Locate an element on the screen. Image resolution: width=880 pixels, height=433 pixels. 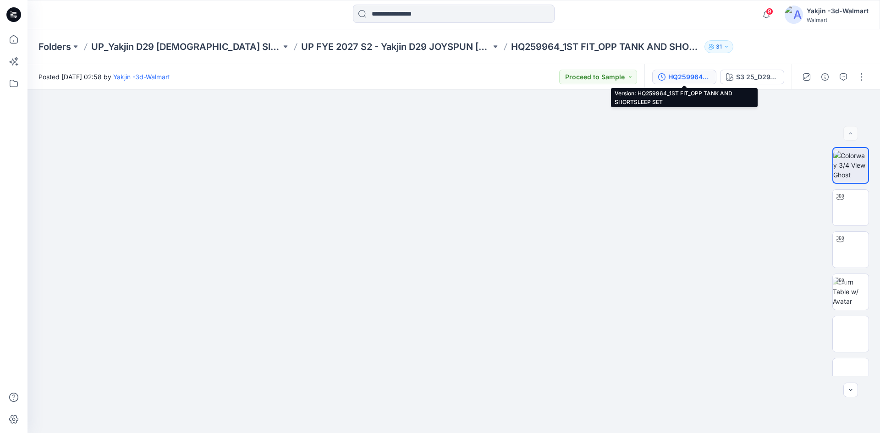
img: avatar is located at coordinates (794, 15).